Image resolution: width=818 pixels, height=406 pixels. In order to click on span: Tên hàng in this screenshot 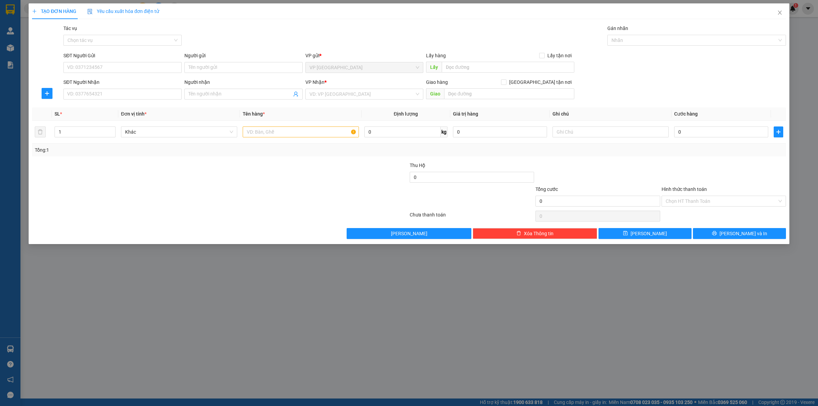, I will do `click(254, 114)`.